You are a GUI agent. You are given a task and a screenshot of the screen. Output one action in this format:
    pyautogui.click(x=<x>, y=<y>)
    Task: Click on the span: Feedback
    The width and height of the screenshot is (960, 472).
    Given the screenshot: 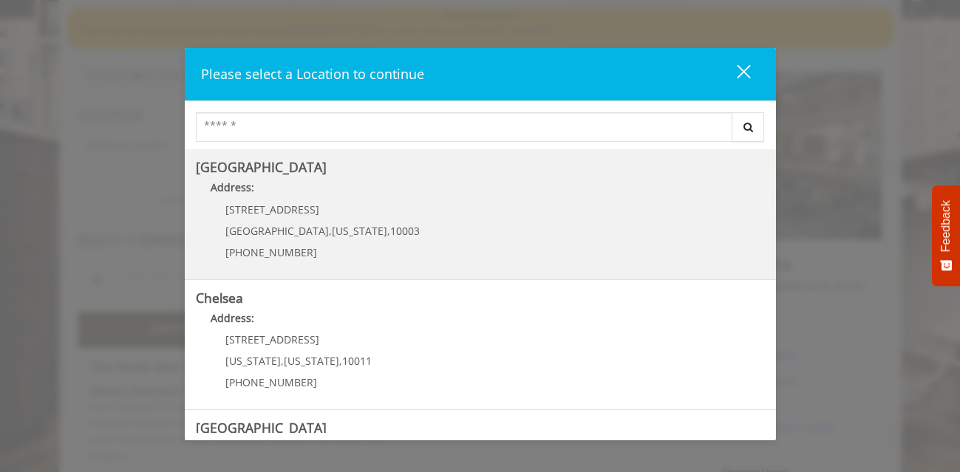 What is the action you would take?
    pyautogui.click(x=946, y=226)
    